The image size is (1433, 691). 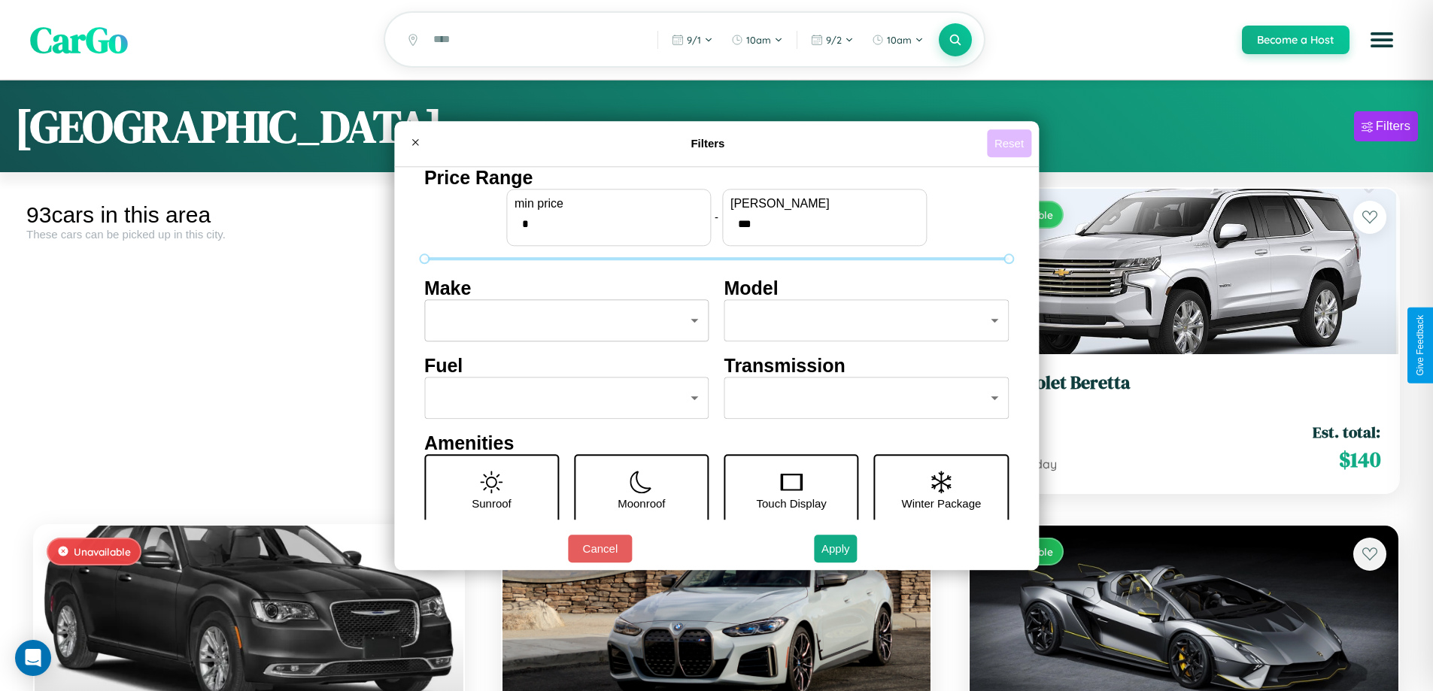 I want to click on button: Become a Host, so click(x=1296, y=40).